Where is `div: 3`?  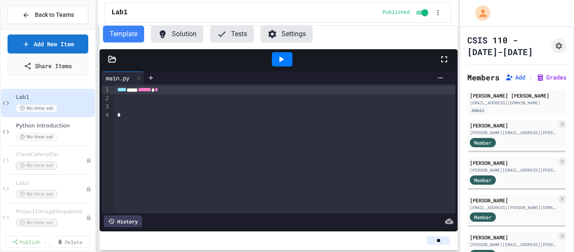
div: 3 is located at coordinates (106, 107).